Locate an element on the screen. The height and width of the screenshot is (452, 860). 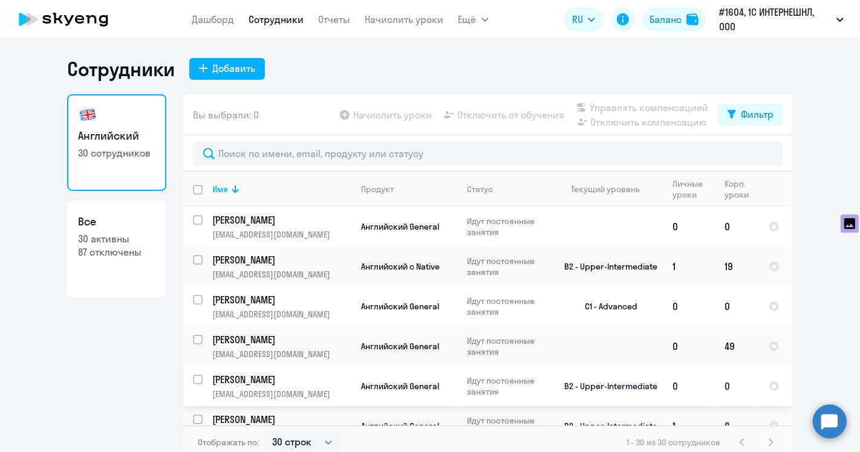
a: Отчеты is located at coordinates (335, 19).